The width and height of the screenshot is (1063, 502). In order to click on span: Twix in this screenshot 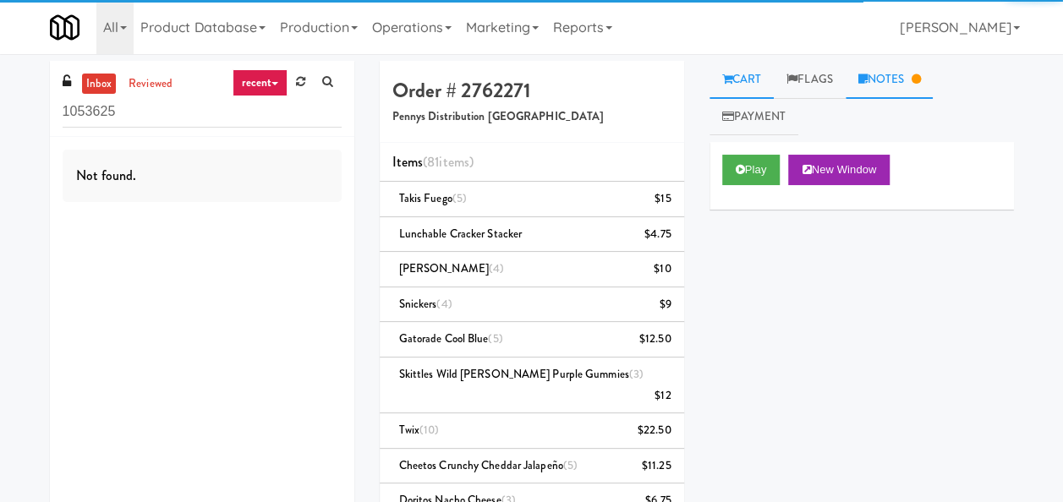, I will do `click(419, 430)`.